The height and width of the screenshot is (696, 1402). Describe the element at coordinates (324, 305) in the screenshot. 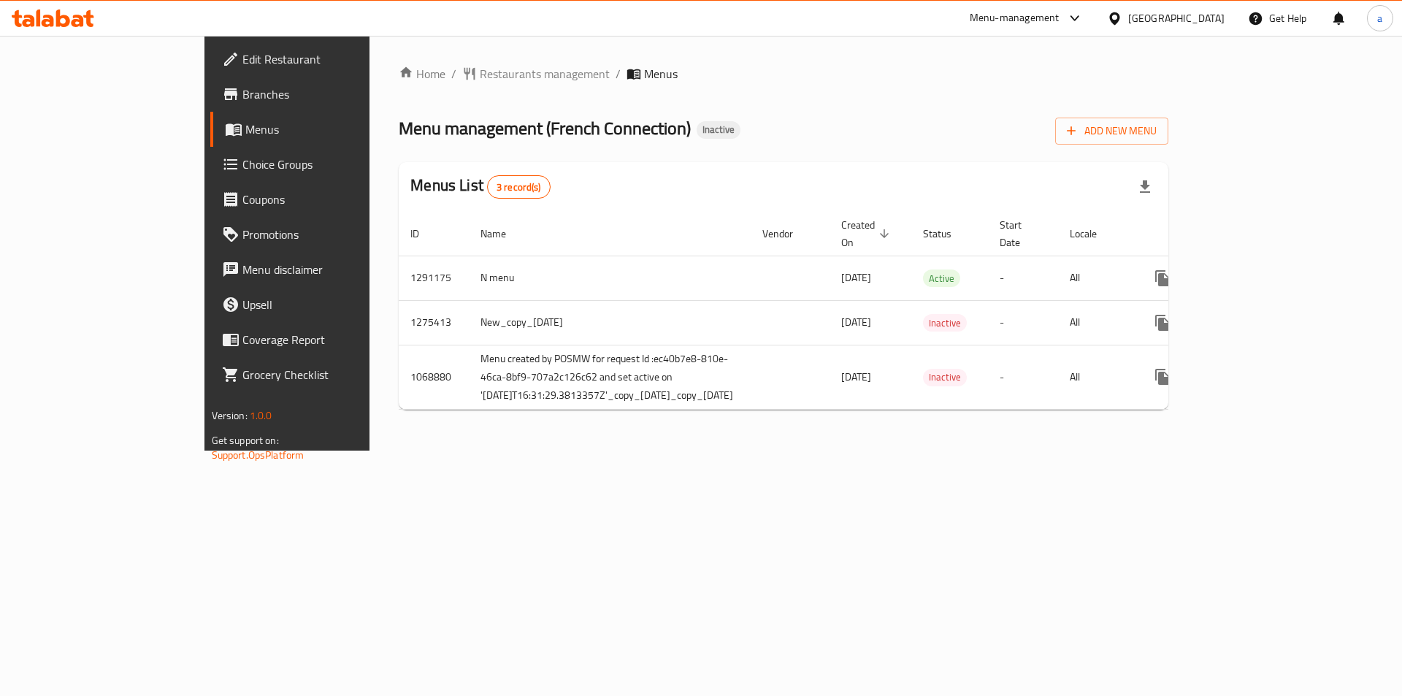

I see `a: Upsell` at that location.